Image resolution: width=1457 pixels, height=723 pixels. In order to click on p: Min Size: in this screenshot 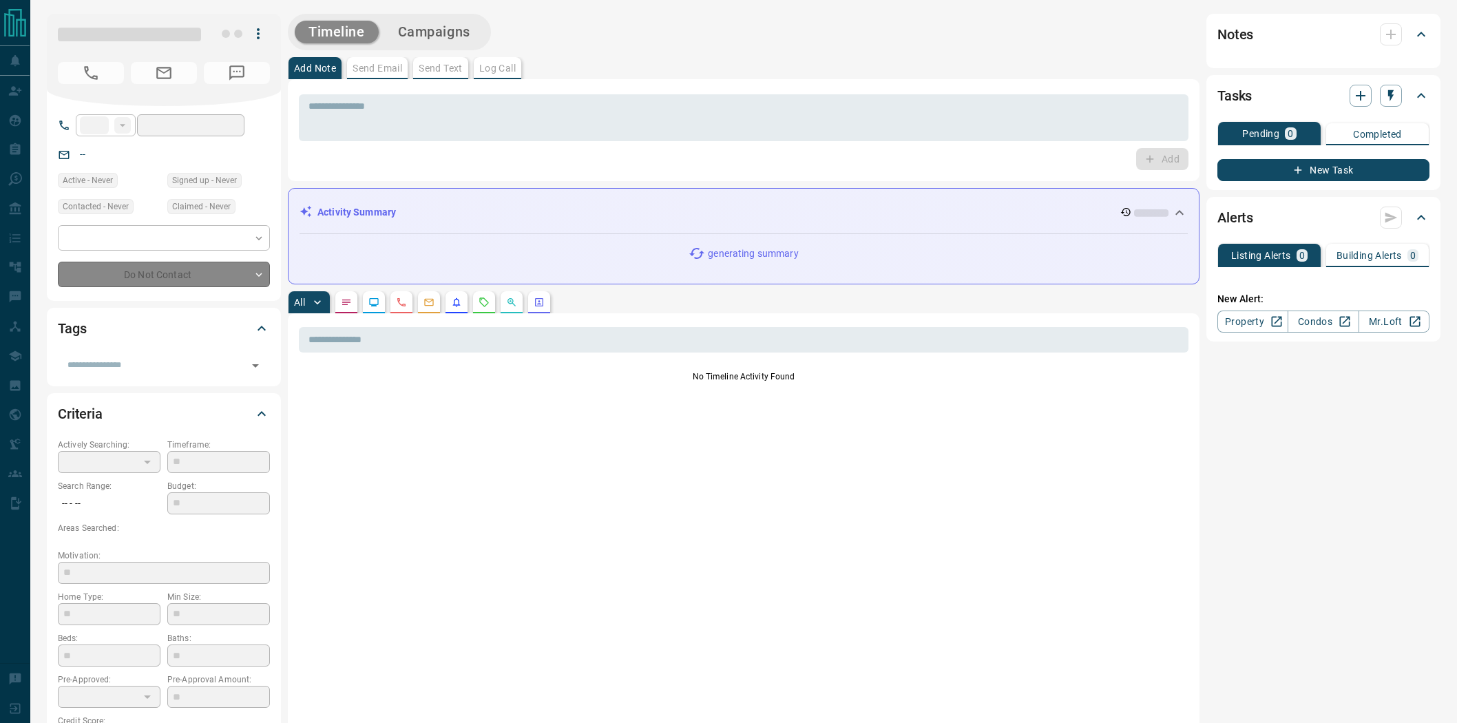, I will do `click(218, 597)`.